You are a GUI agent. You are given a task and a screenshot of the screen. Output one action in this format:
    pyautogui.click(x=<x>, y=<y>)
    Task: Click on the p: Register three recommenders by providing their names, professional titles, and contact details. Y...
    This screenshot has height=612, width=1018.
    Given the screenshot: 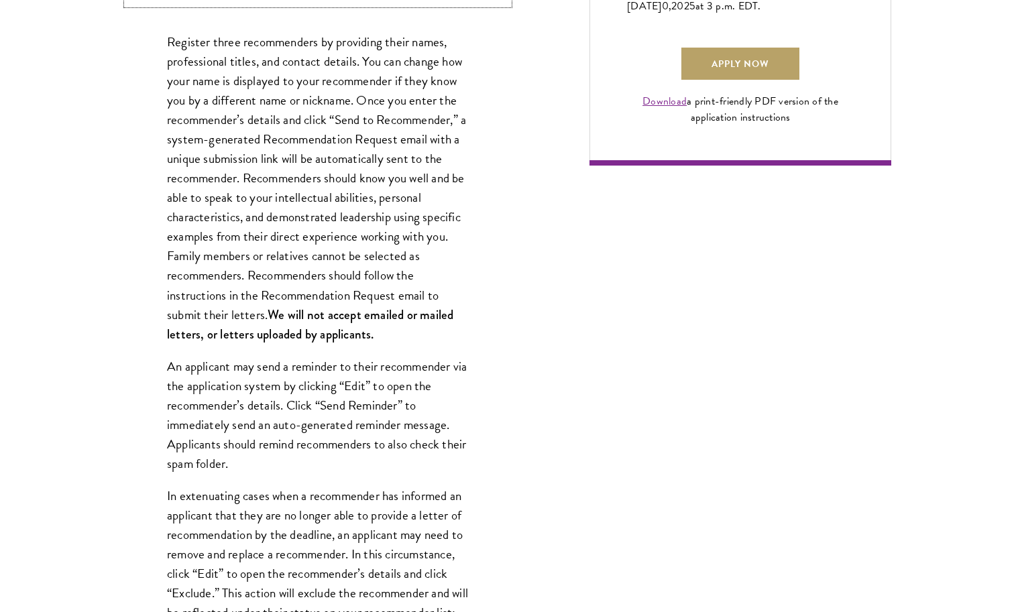 What is the action you would take?
    pyautogui.click(x=318, y=188)
    